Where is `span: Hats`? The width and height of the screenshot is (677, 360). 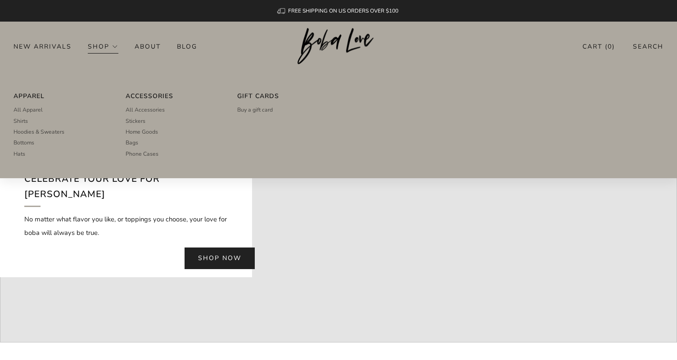 span: Hats is located at coordinates (19, 154).